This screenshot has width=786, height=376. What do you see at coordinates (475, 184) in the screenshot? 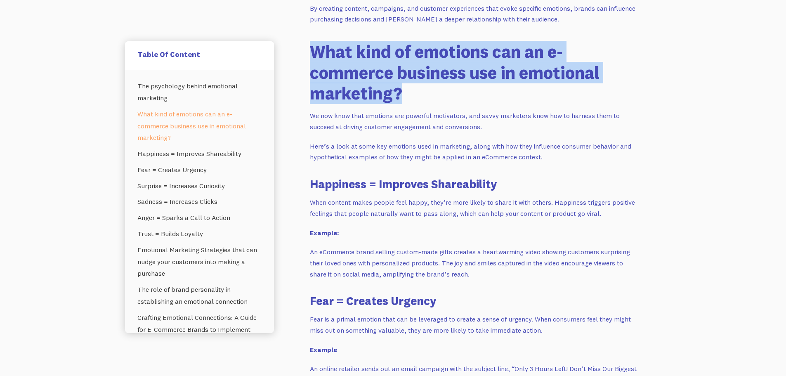
I see `h3: Happiness = Improves Shareability` at bounding box center [475, 184].